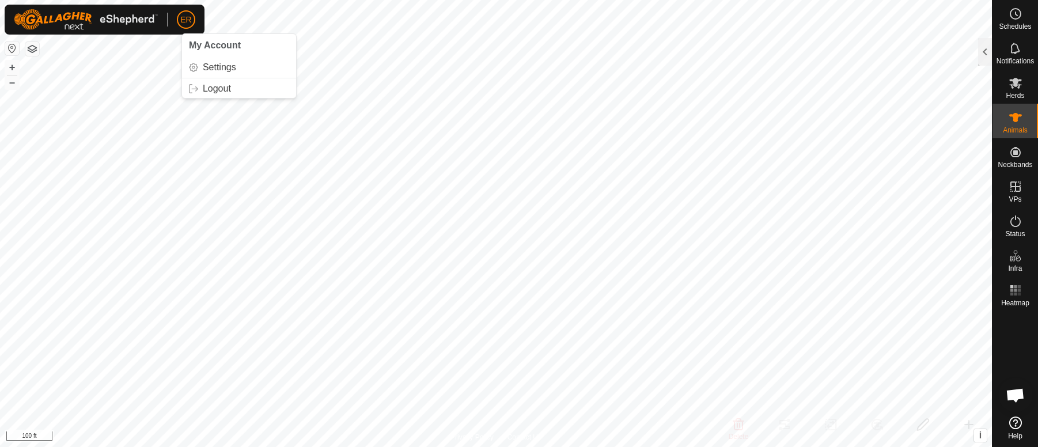  Describe the element at coordinates (1015, 26) in the screenshot. I see `span: Schedules` at that location.